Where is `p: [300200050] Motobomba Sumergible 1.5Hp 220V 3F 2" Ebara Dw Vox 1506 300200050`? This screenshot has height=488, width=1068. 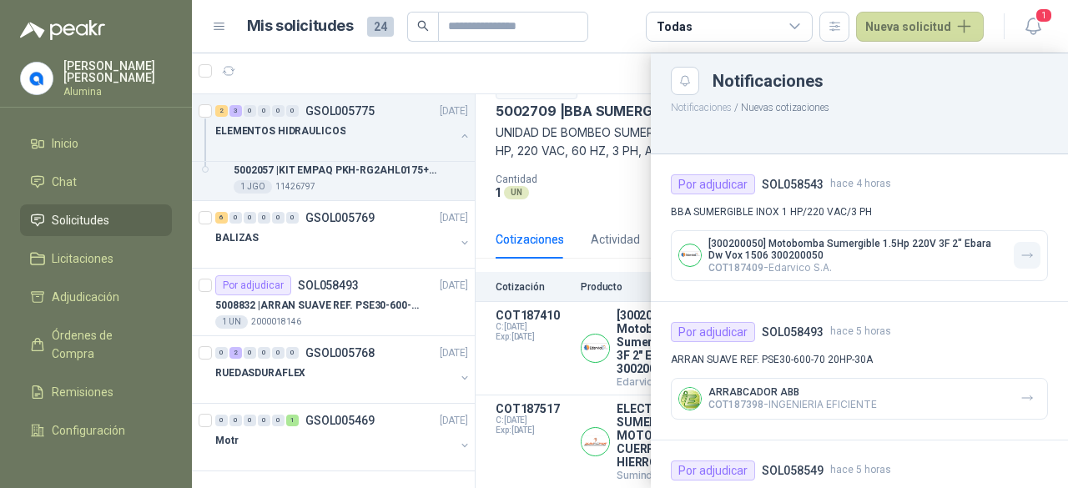
p: [300200050] Motobomba Sumergible 1.5Hp 220V 3F 2" Ebara Dw Vox 1506 300200050 is located at coordinates (858, 249).